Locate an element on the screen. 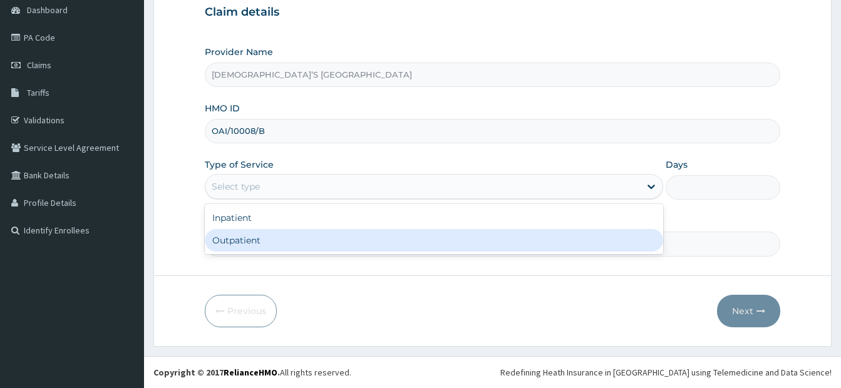 The image size is (841, 388). a: RelianceHMO is located at coordinates (251, 373).